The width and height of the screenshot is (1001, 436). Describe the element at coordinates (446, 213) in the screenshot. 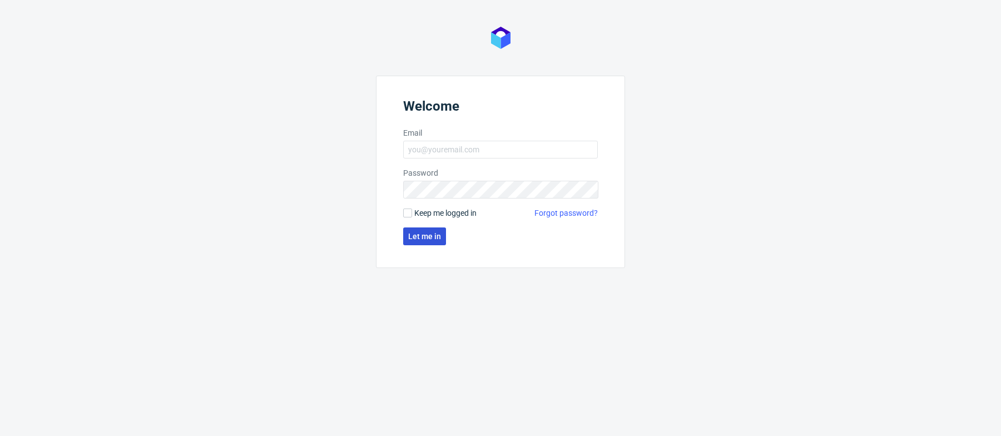

I see `span: Keep me logged in` at that location.